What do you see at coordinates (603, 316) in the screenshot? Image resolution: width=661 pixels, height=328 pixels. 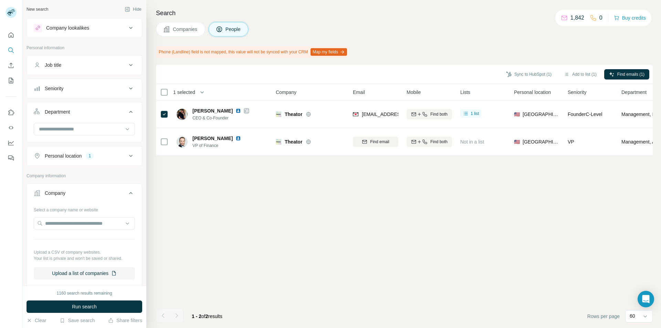 I see `span: Rows per page` at bounding box center [603, 316].